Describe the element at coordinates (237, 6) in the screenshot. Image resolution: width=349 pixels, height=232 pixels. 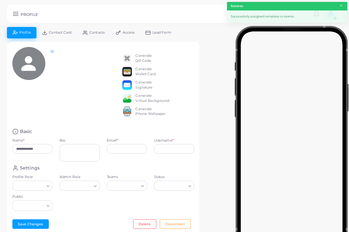
I see `strong: Success` at that location.